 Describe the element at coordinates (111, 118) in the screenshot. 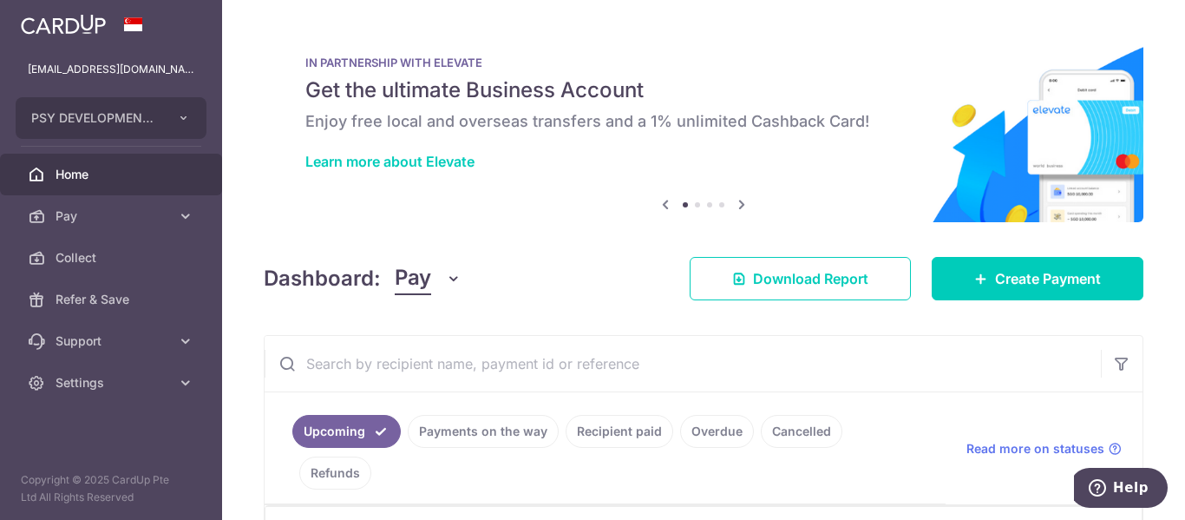

I see `button: PSY DEVELOPMENT PTE. LTD.` at that location.